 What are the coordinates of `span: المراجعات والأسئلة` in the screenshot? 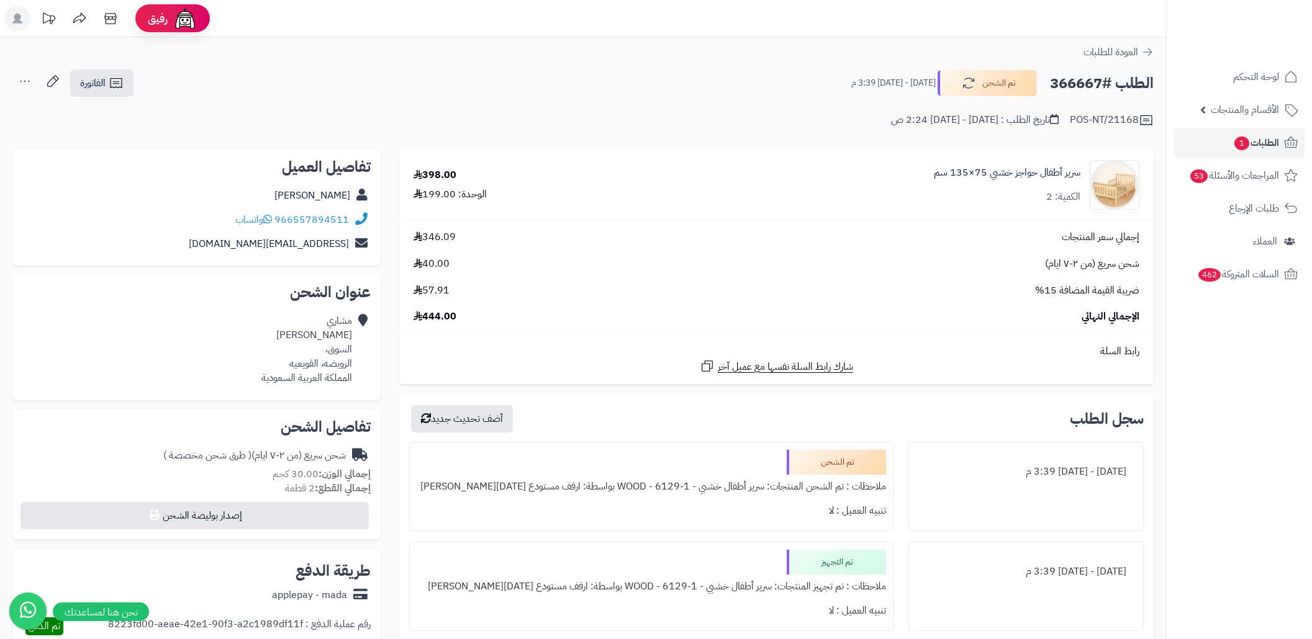 It's located at (1234, 176).